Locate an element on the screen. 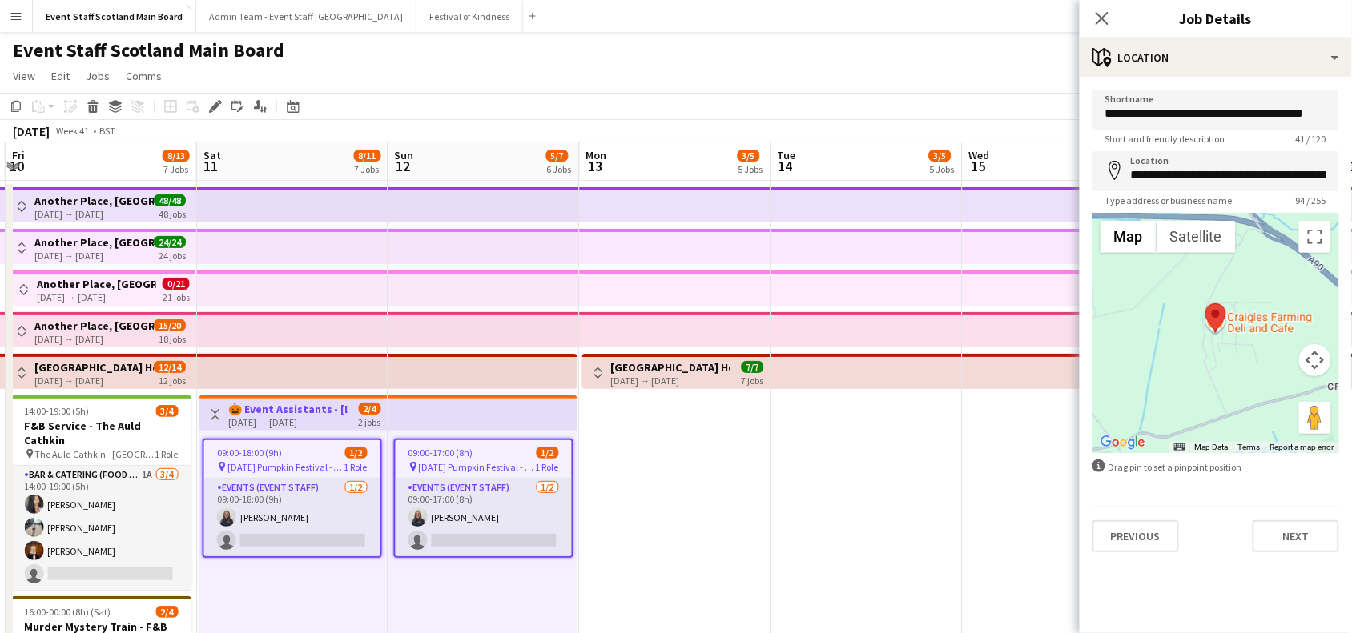  span: Wed is located at coordinates (979, 155).